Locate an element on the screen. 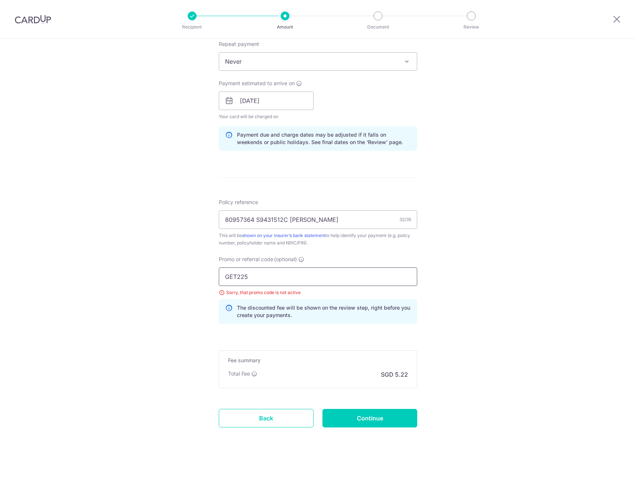 The width and height of the screenshot is (636, 483). p: Recipient is located at coordinates (192, 27).